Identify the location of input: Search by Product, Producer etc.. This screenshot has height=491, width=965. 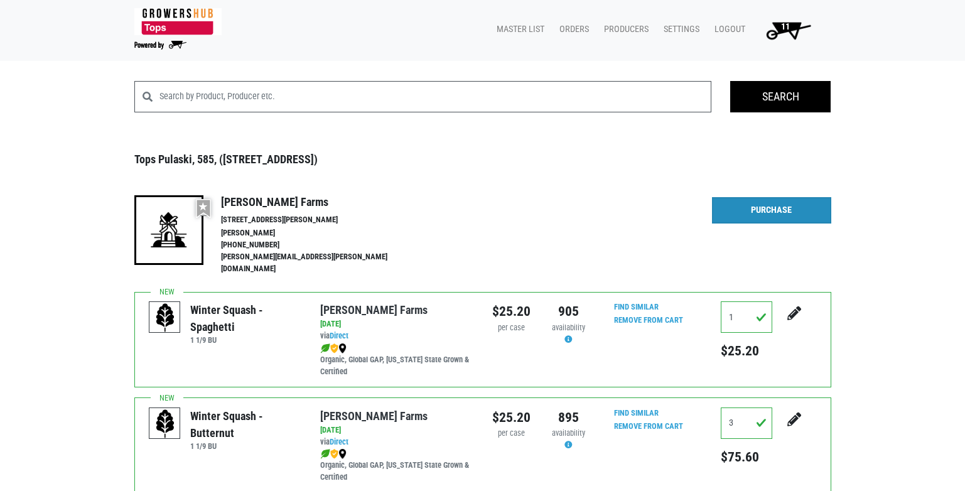
(436, 97).